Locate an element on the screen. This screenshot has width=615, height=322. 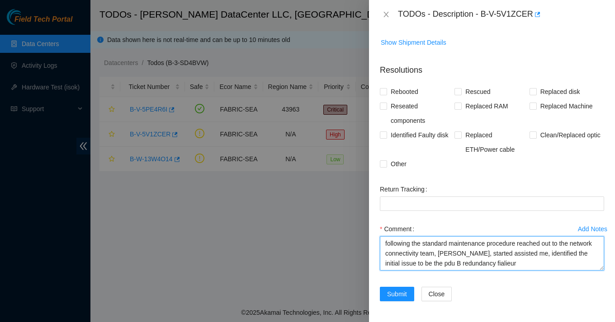
label: Return Tracking is located at coordinates (405, 189).